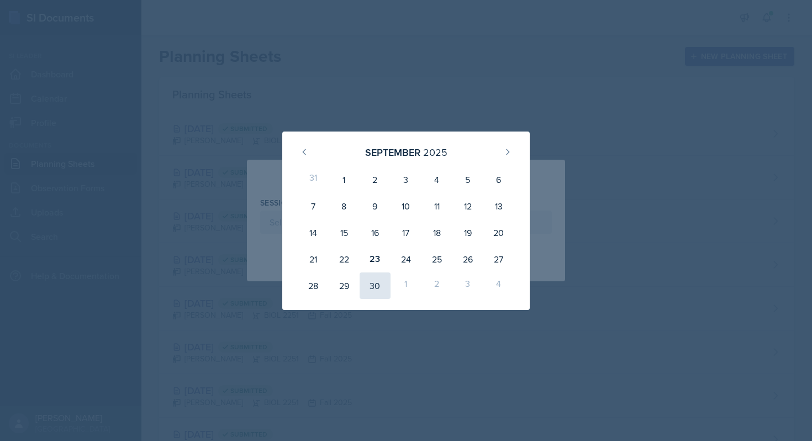 The width and height of the screenshot is (812, 441). I want to click on div: 27, so click(499, 259).